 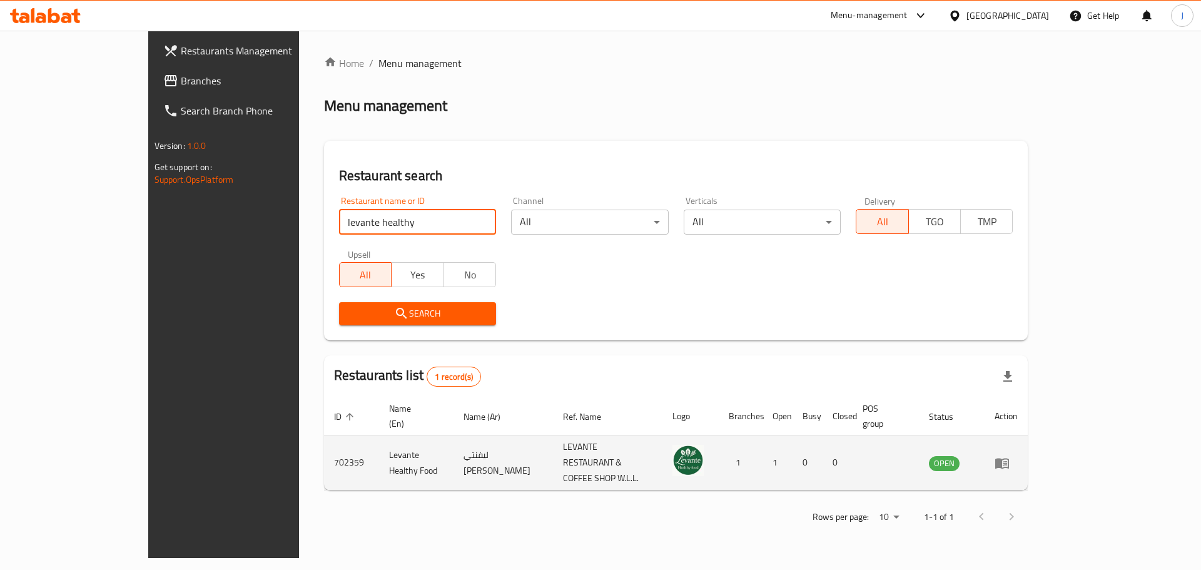 I want to click on span: 1 record(s), so click(x=453, y=377).